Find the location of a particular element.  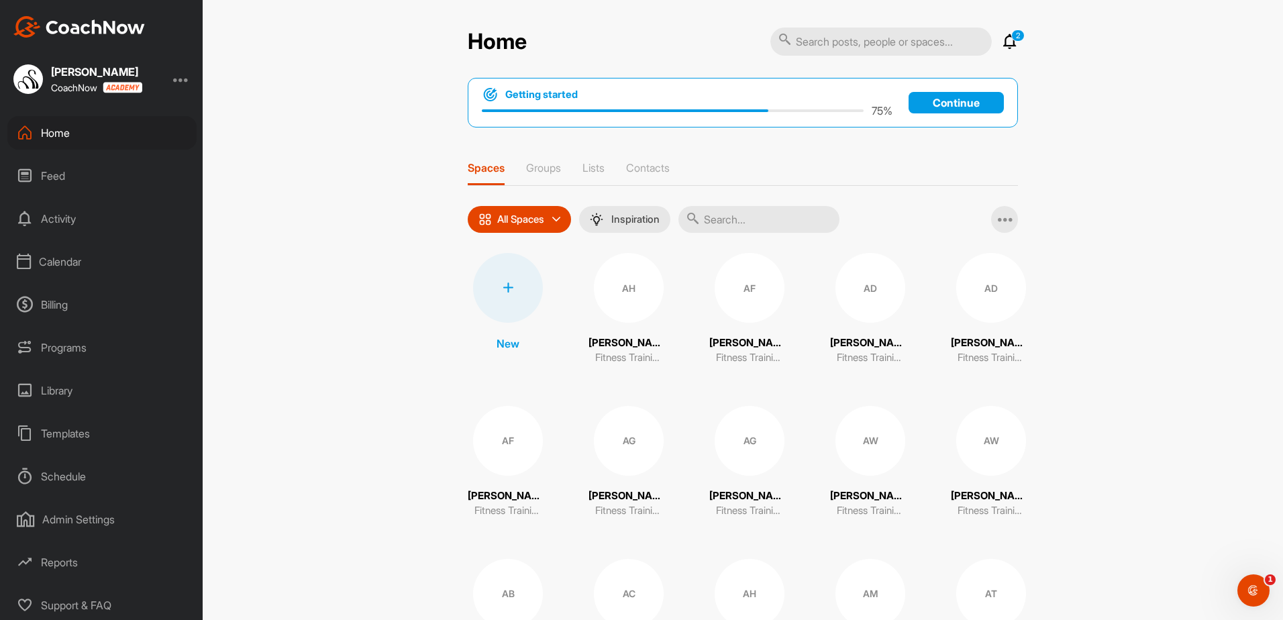

p: New is located at coordinates (508, 344).